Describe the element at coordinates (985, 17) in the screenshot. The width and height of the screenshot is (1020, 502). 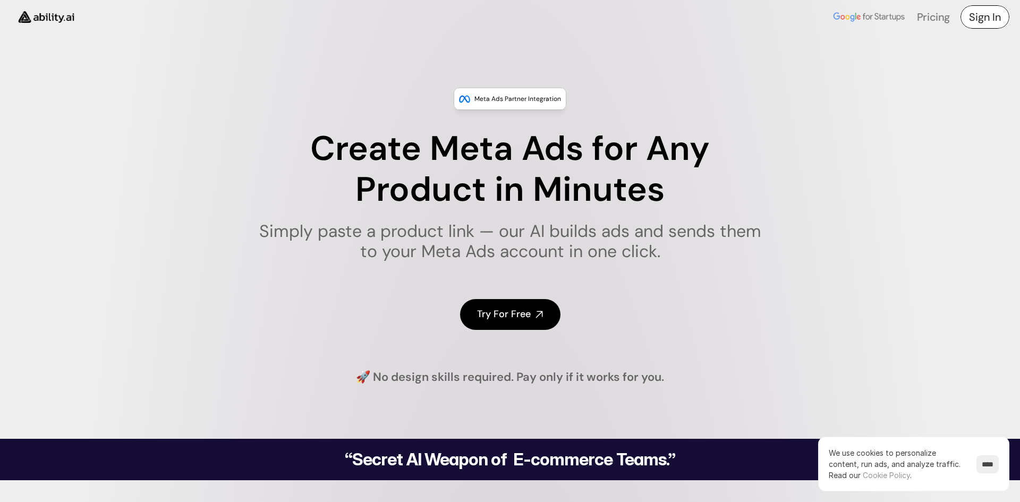
I see `a: Sign In` at that location.